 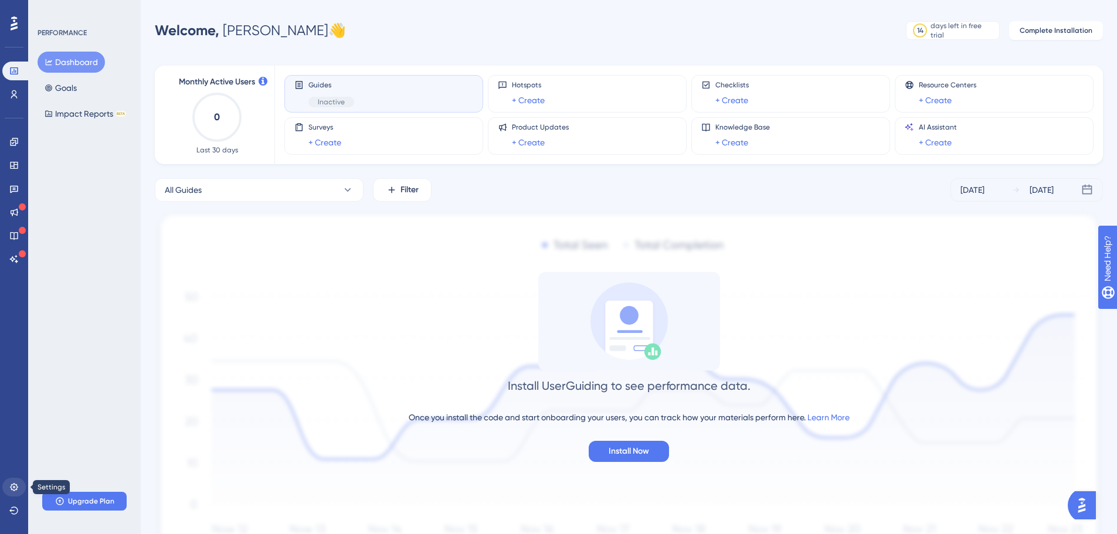 I want to click on div: days left in free trial, so click(x=963, y=30).